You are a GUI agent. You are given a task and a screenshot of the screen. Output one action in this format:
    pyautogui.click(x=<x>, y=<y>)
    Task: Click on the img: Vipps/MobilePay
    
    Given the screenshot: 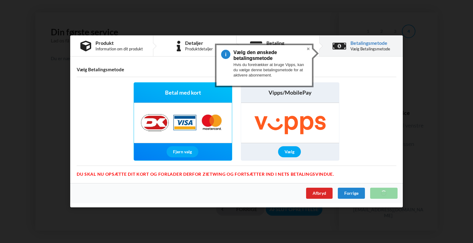 What is the action you would take?
    pyautogui.click(x=290, y=123)
    